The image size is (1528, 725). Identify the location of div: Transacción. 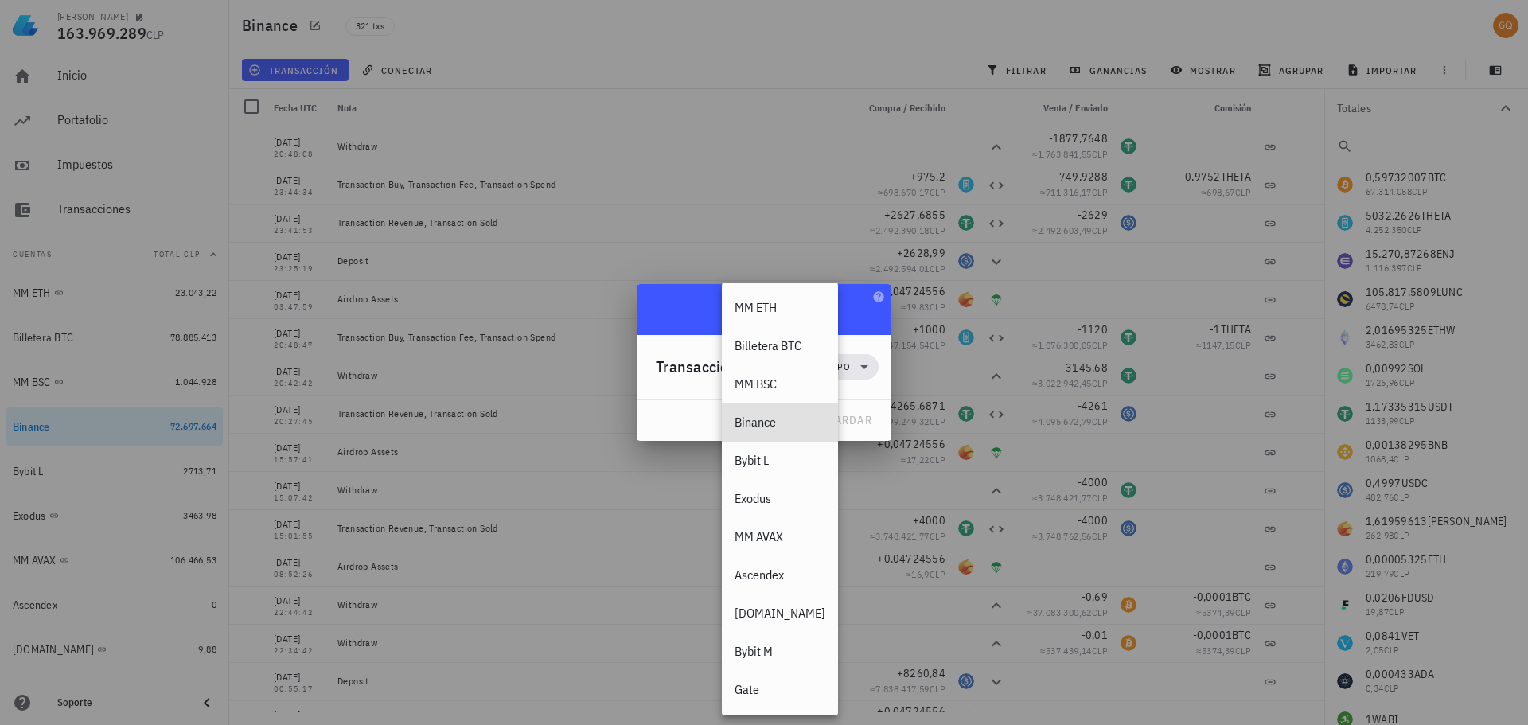
(696, 367).